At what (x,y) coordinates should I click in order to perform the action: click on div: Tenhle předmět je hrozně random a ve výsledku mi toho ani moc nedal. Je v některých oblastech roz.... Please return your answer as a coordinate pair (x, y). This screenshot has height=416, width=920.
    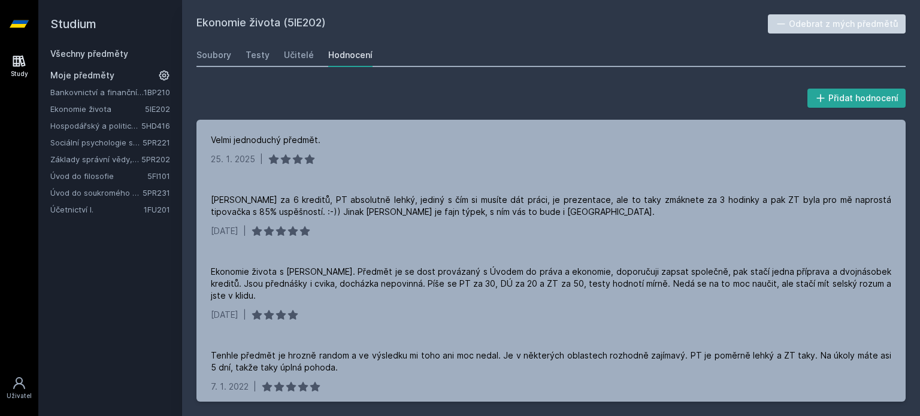
    Looking at the image, I should click on (551, 362).